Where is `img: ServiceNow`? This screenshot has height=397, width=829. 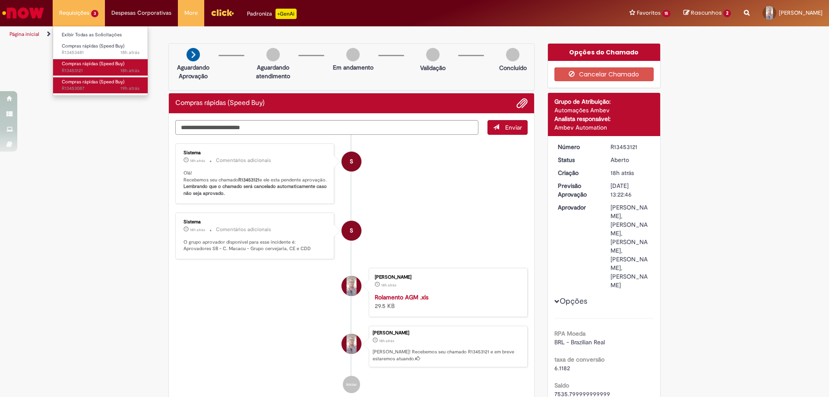 img: ServiceNow is located at coordinates (23, 13).